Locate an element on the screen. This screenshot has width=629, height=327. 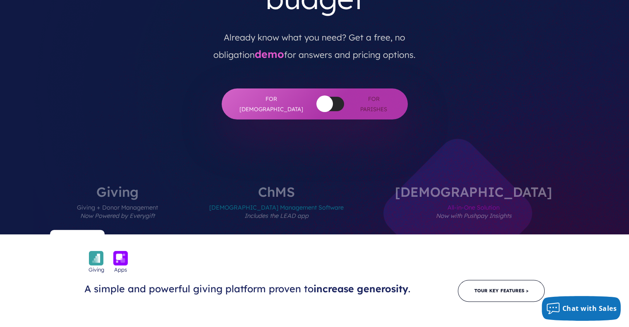
span: Apps is located at coordinates (120, 269).